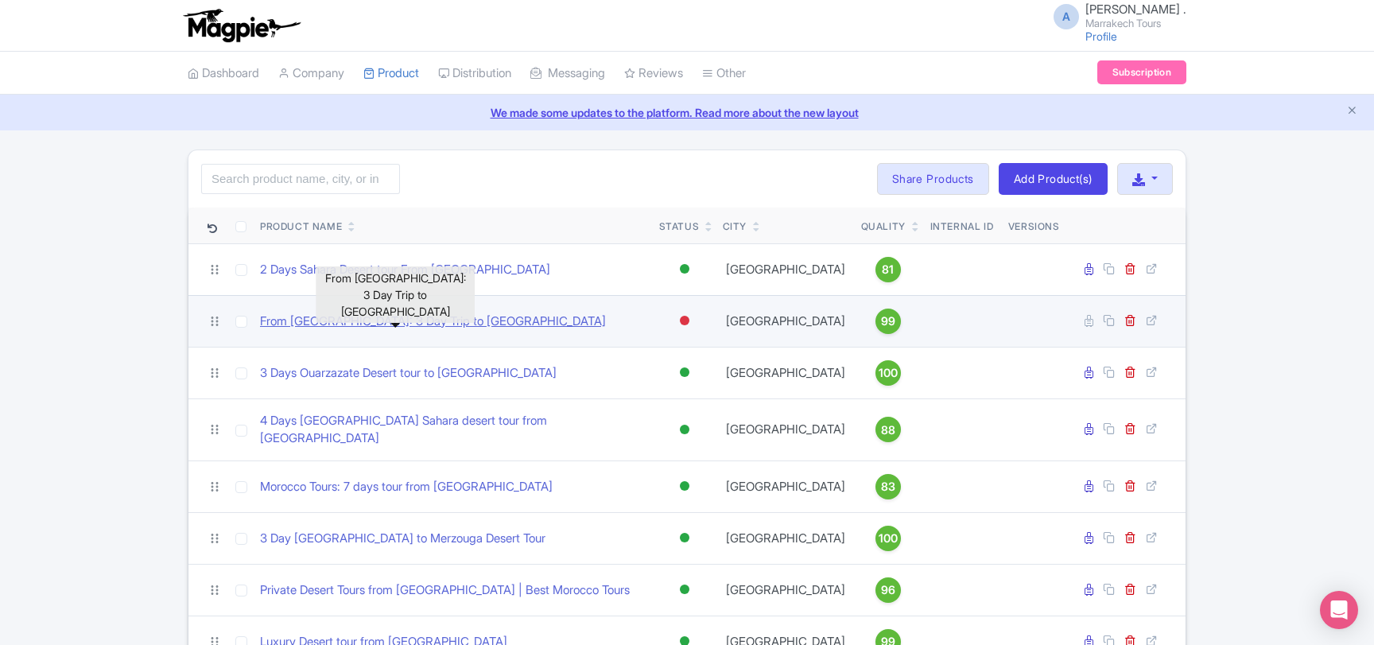 The width and height of the screenshot is (1374, 645). Describe the element at coordinates (223, 73) in the screenshot. I see `a: Dashboard` at that location.